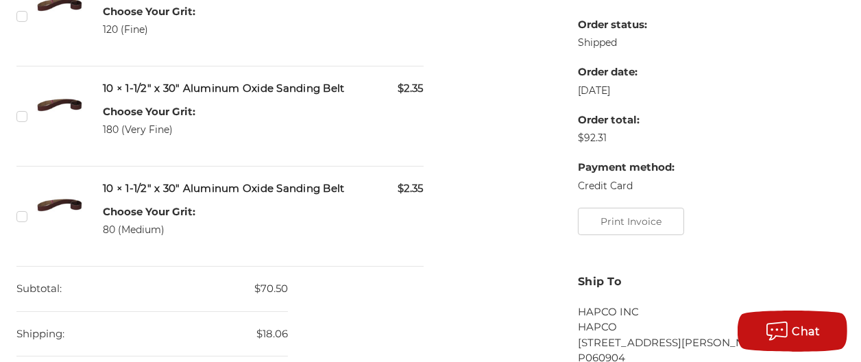  What do you see at coordinates (626, 42) in the screenshot?
I see `dd: Shipped` at bounding box center [626, 42].